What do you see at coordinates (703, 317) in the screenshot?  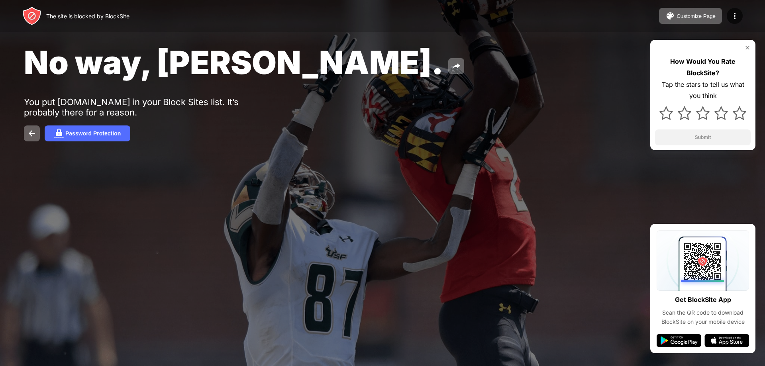 I see `div: Scan the QR code to download BlockSite on your mobile device` at bounding box center [703, 317].